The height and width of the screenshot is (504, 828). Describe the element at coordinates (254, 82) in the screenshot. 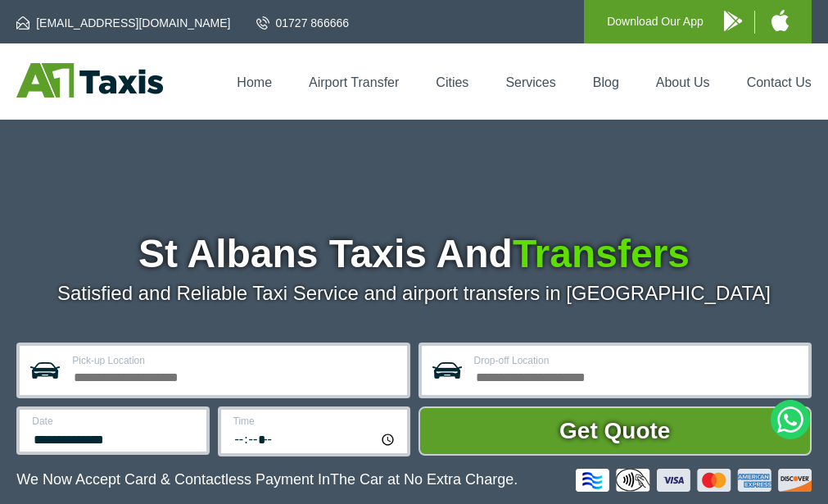

I see `a: Home` at that location.